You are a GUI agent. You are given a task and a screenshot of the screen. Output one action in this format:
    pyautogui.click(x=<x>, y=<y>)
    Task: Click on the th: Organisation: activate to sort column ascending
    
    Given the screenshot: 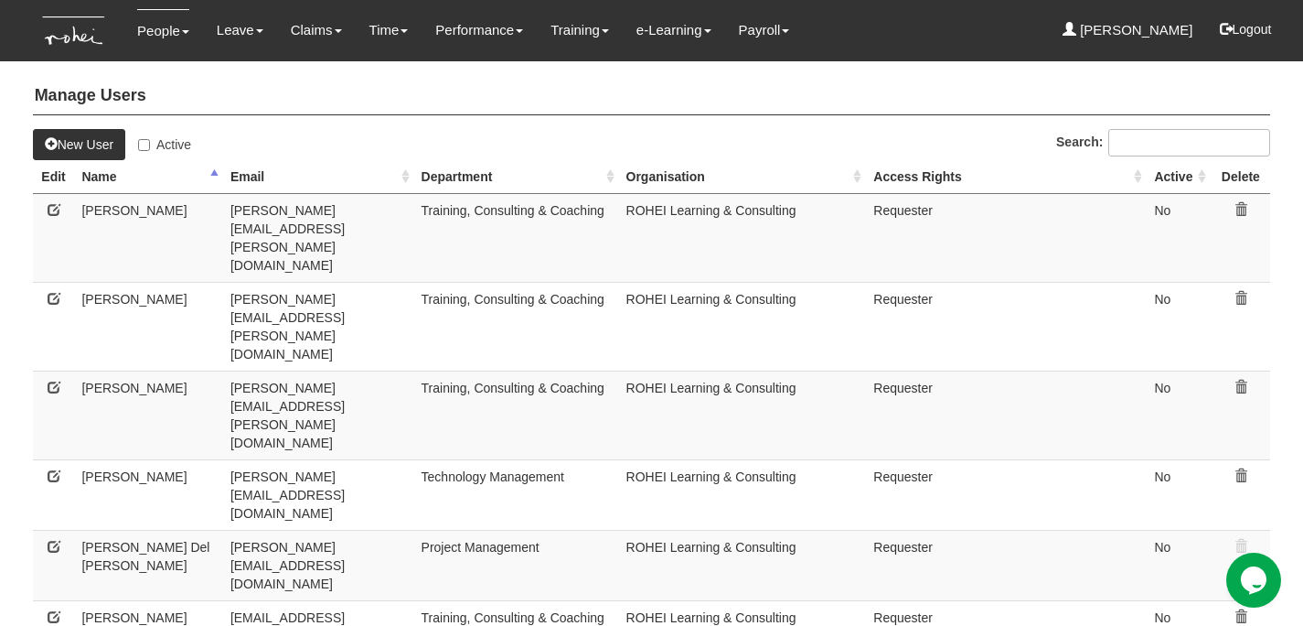 What is the action you would take?
    pyautogui.click(x=743, y=177)
    